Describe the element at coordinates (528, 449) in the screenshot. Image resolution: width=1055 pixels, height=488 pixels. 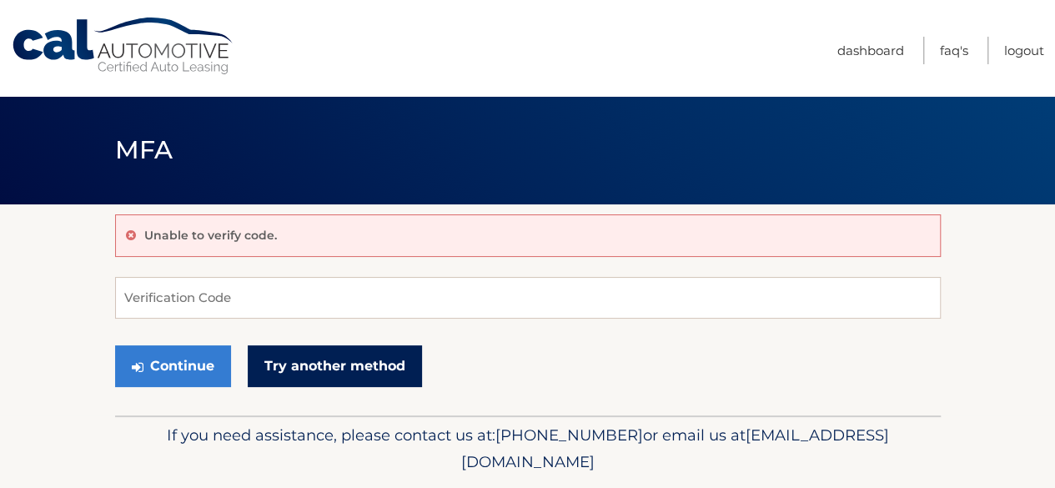
I see `p: If you need assistance, please contact us at: or email us at` at that location.